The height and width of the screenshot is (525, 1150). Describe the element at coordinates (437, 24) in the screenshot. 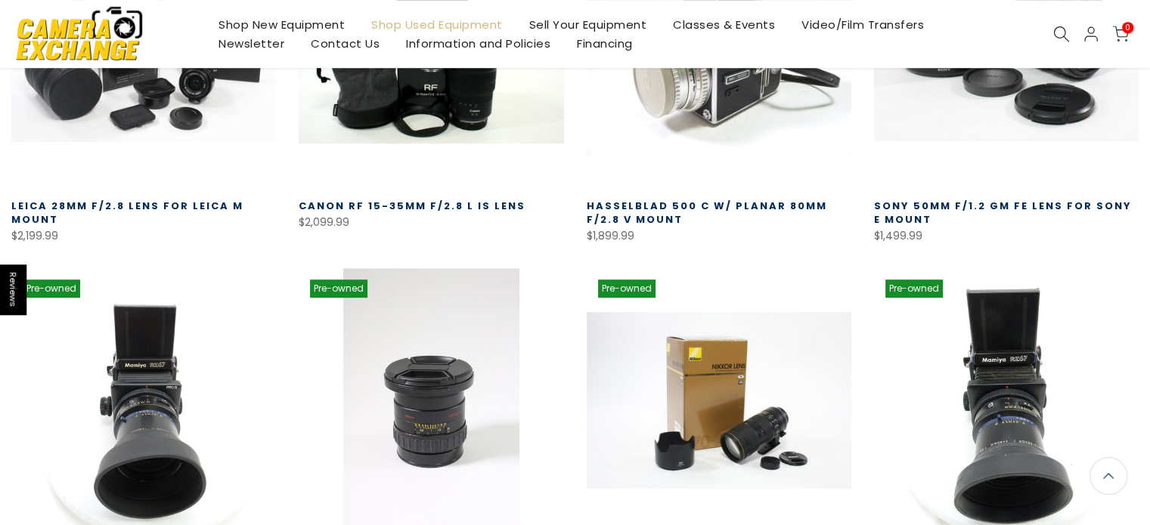

I see `a: Shop Used Equipment` at that location.